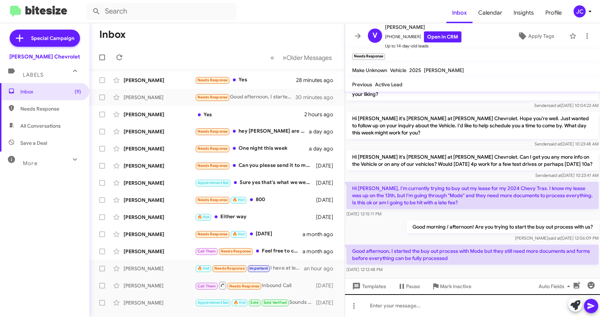 The height and width of the screenshot is (317, 600). I want to click on a: Profile, so click(554, 13).